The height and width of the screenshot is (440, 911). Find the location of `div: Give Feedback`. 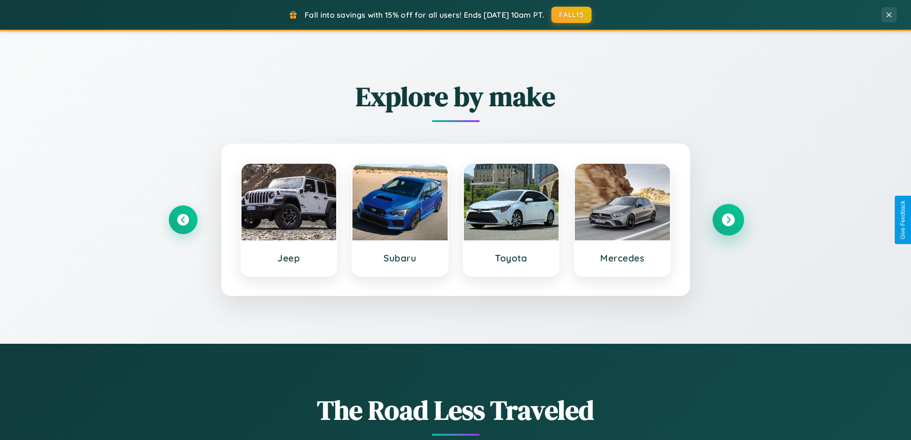

div: Give Feedback is located at coordinates (903, 220).